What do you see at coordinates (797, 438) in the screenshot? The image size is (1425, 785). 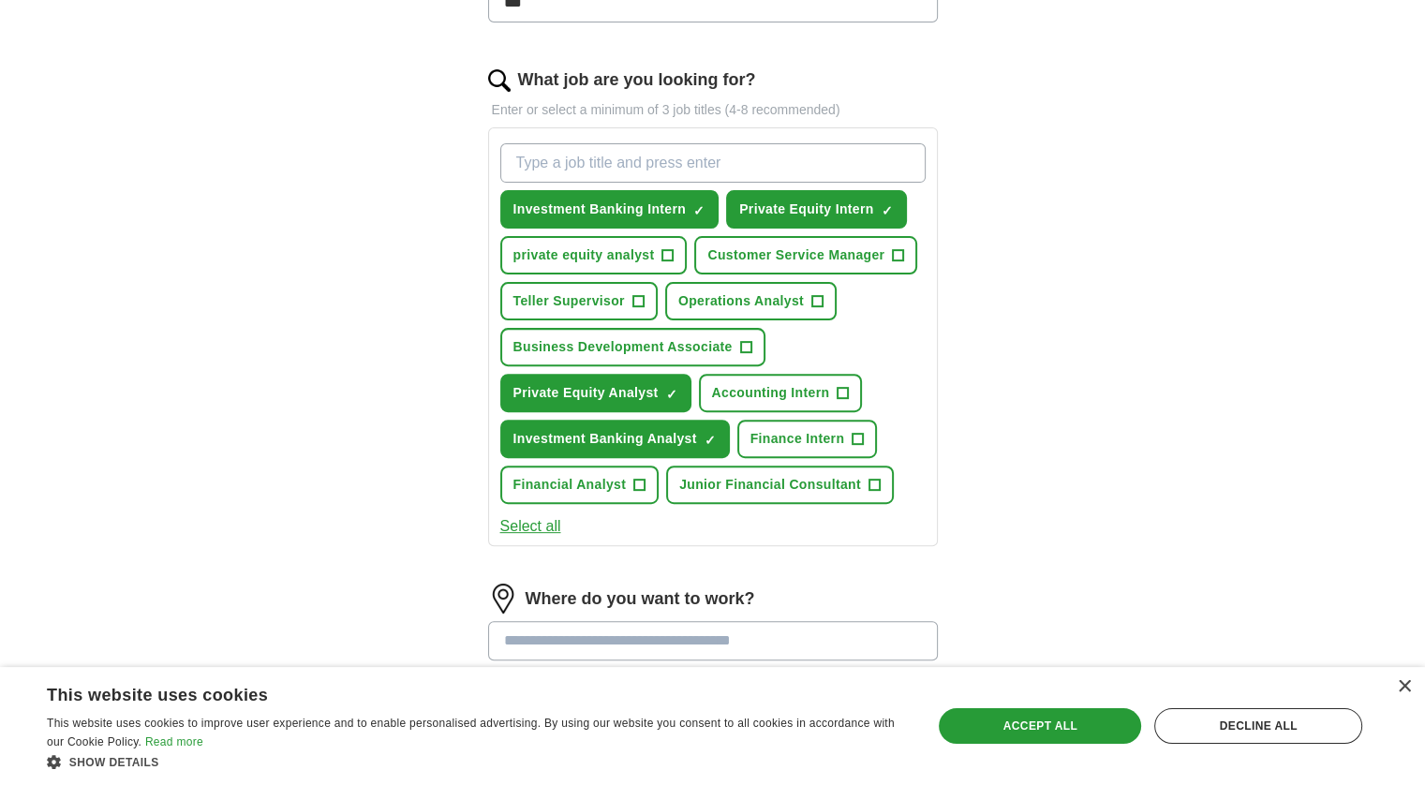 I see `span: Finance Intern` at bounding box center [797, 438].